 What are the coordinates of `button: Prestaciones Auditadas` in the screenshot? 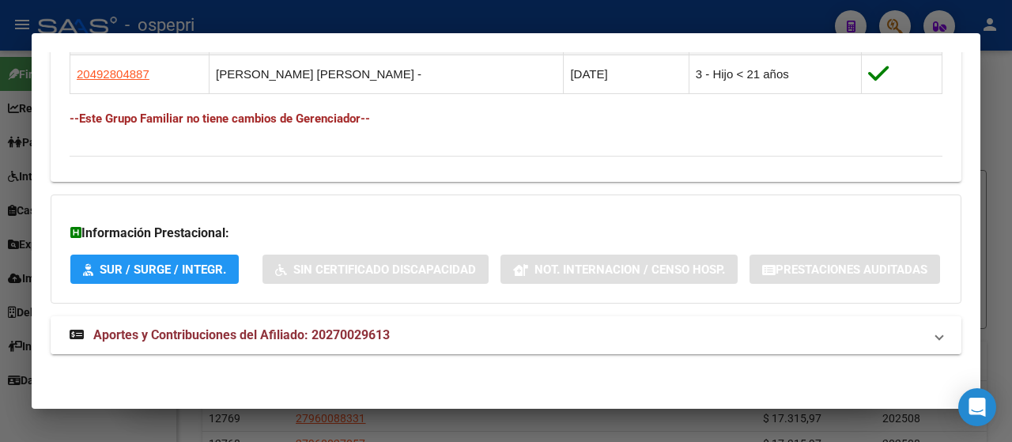 It's located at (844, 269).